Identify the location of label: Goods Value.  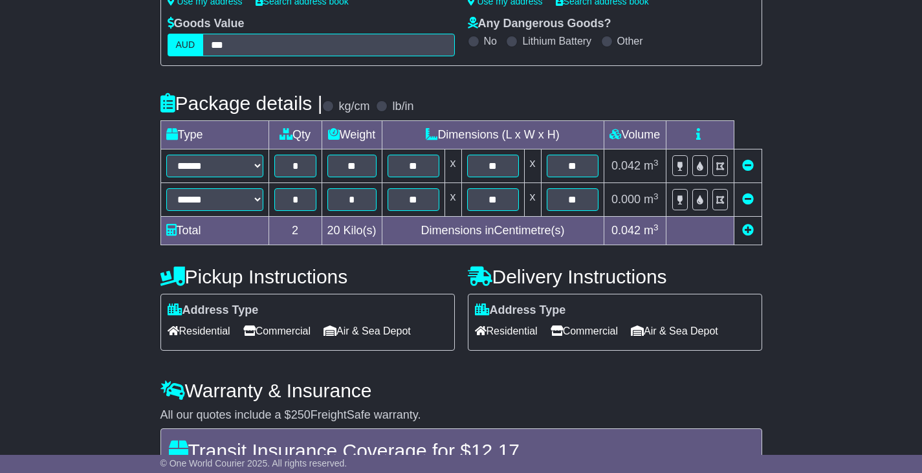
(206, 24).